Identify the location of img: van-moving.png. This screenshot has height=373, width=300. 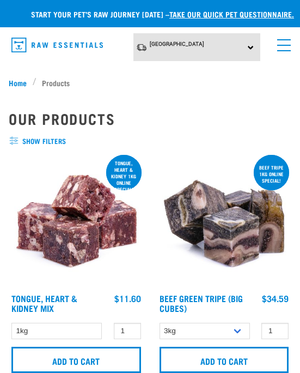
(142, 47).